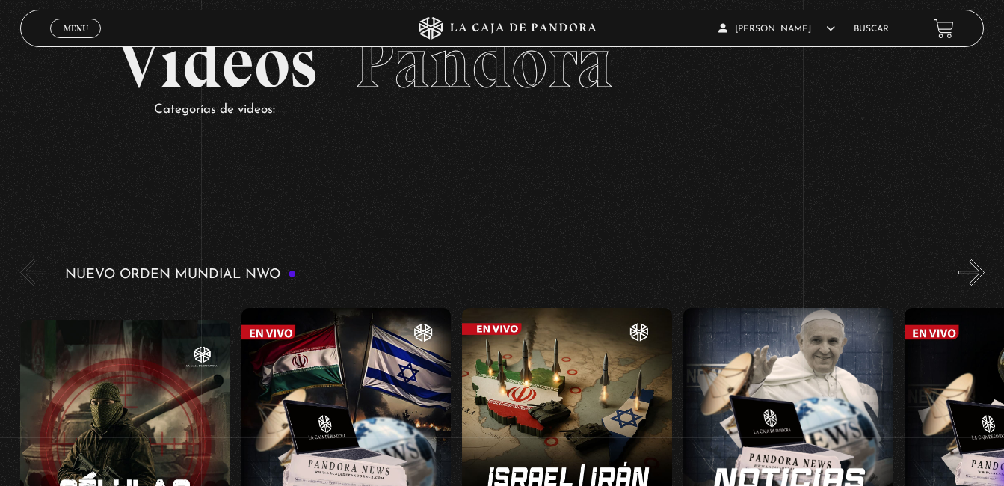 This screenshot has height=486, width=1004. What do you see at coordinates (76, 42) in the screenshot?
I see `span: Cerrar` at bounding box center [76, 42].